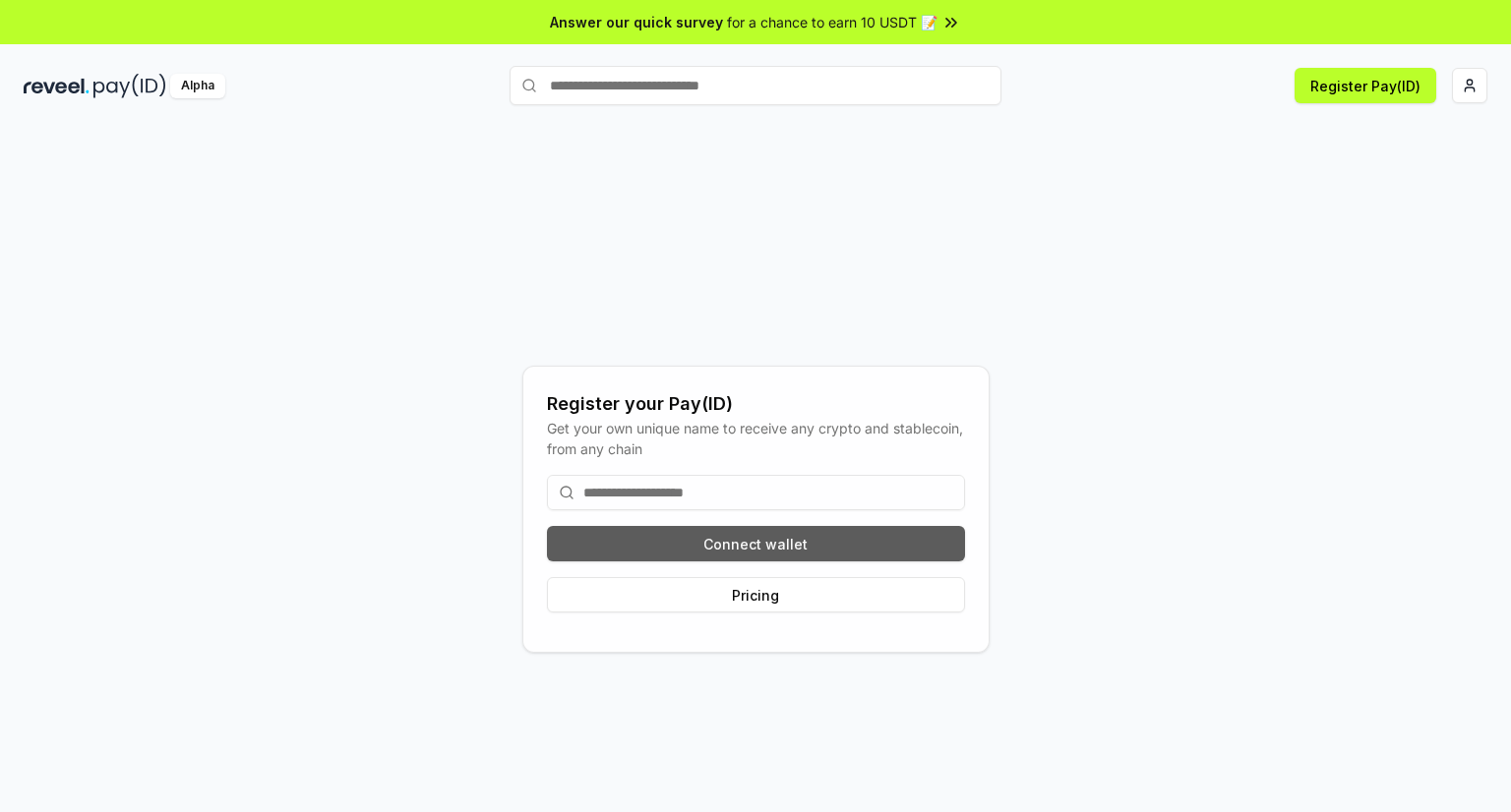 This screenshot has width=1511, height=812. Describe the element at coordinates (756, 544) in the screenshot. I see `button: Connect wallet` at that location.